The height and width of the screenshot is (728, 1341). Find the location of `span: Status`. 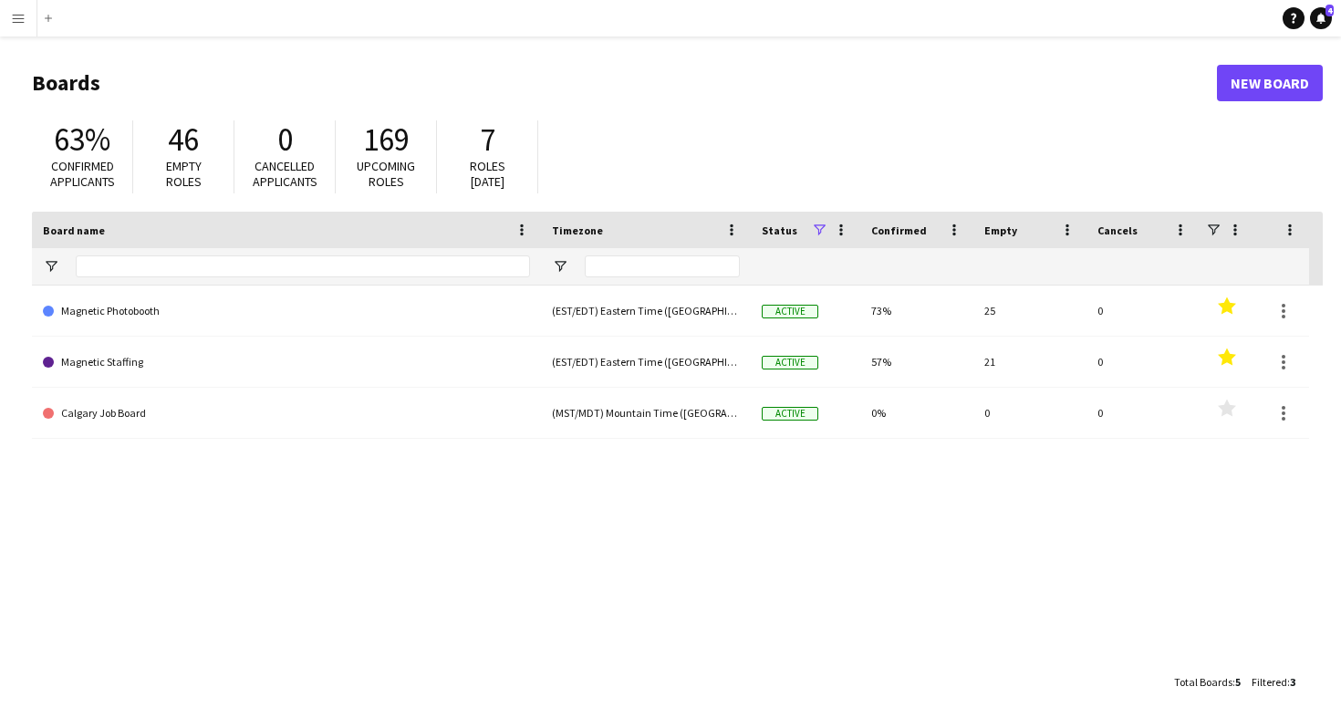

span: Status is located at coordinates (779, 230).